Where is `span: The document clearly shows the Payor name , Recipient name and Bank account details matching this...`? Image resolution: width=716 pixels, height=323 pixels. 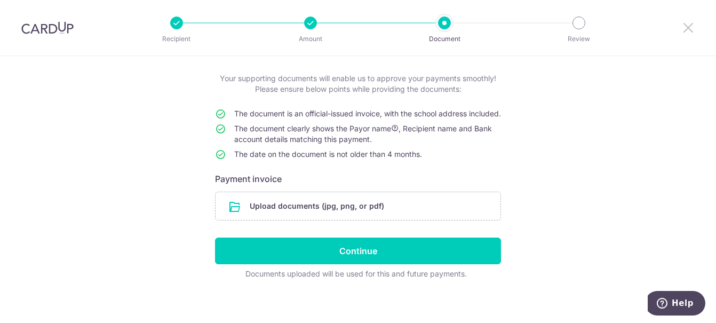 span: The document clearly shows the Payor name , Recipient name and Bank account details matching this... is located at coordinates (363, 133).